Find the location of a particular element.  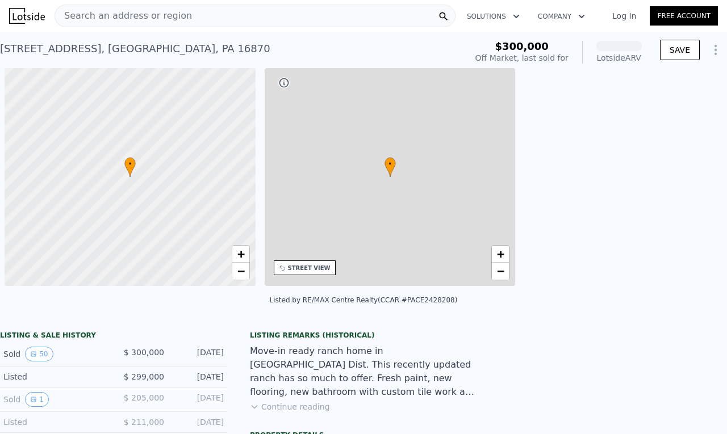

div: Listing Remarks (Historical) is located at coordinates (363, 335).